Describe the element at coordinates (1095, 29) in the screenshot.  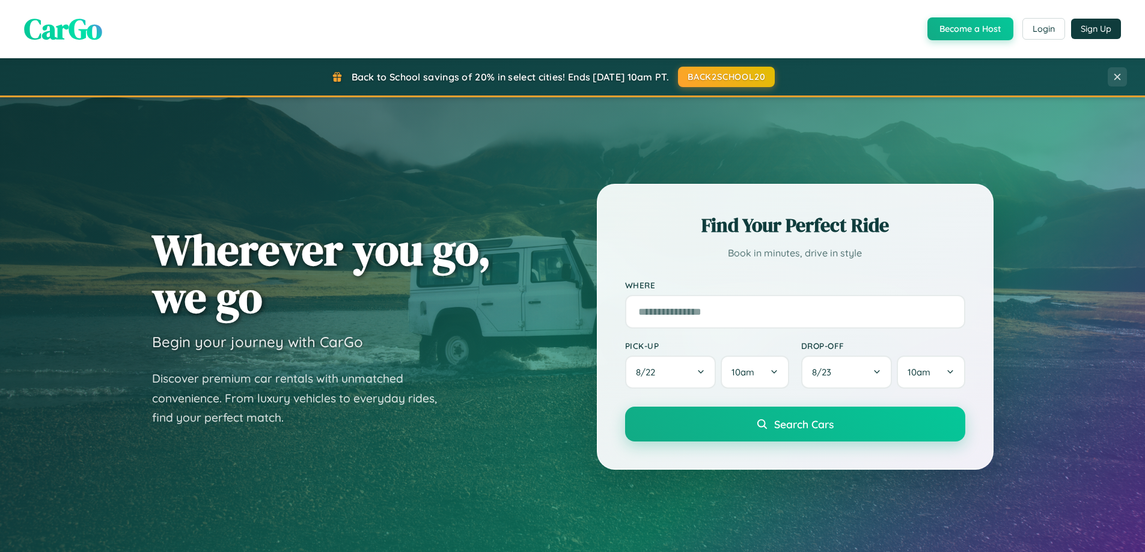
I see `button: Sign Up` at that location.